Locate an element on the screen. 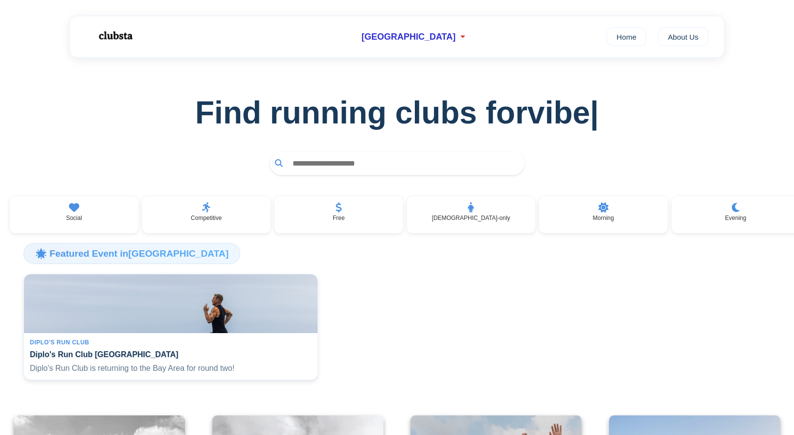 Image resolution: width=794 pixels, height=435 pixels. a: Home is located at coordinates (627, 37).